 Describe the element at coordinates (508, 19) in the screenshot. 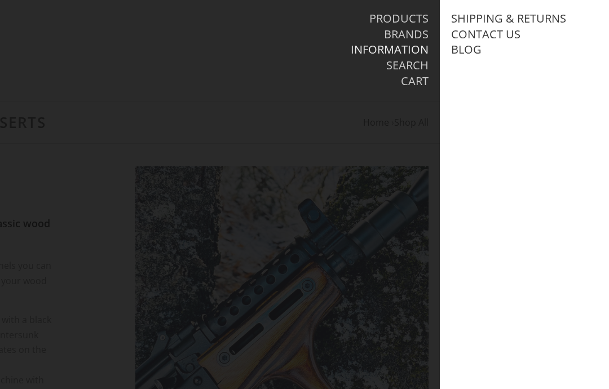

I see `a: Shipping & Returns` at that location.